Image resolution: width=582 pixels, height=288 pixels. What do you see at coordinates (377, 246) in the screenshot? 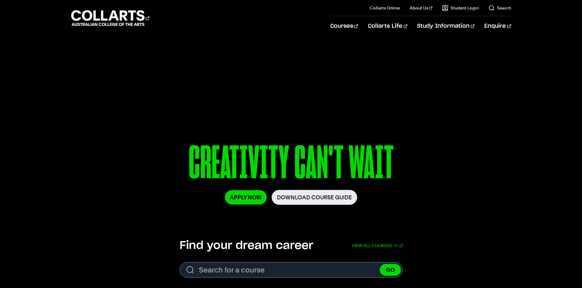
I see `a: View all courses` at bounding box center [377, 246].